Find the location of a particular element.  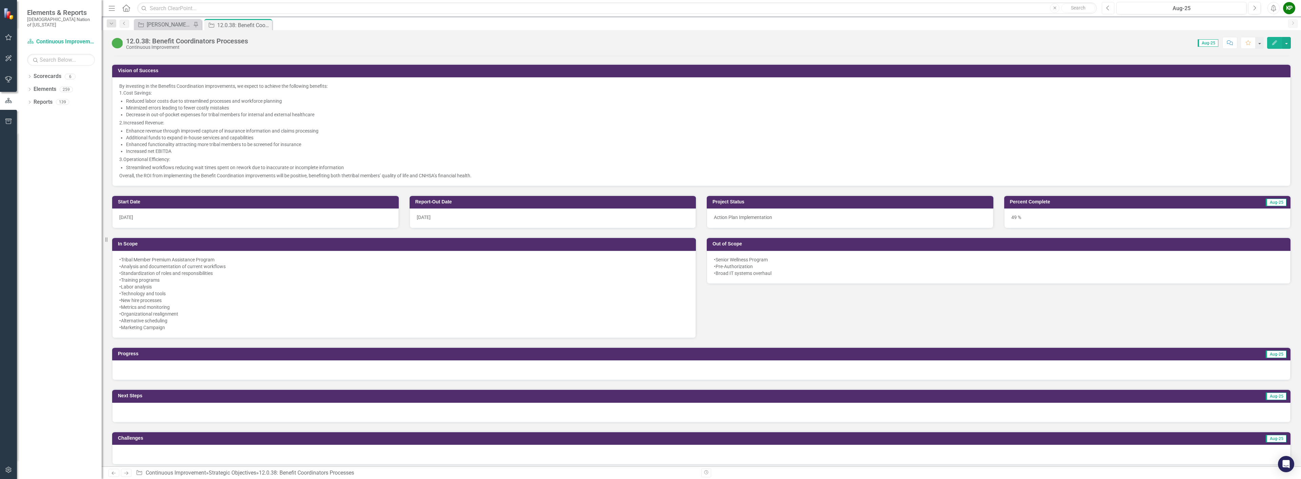

span: Action Plan Implementation is located at coordinates (743, 217).